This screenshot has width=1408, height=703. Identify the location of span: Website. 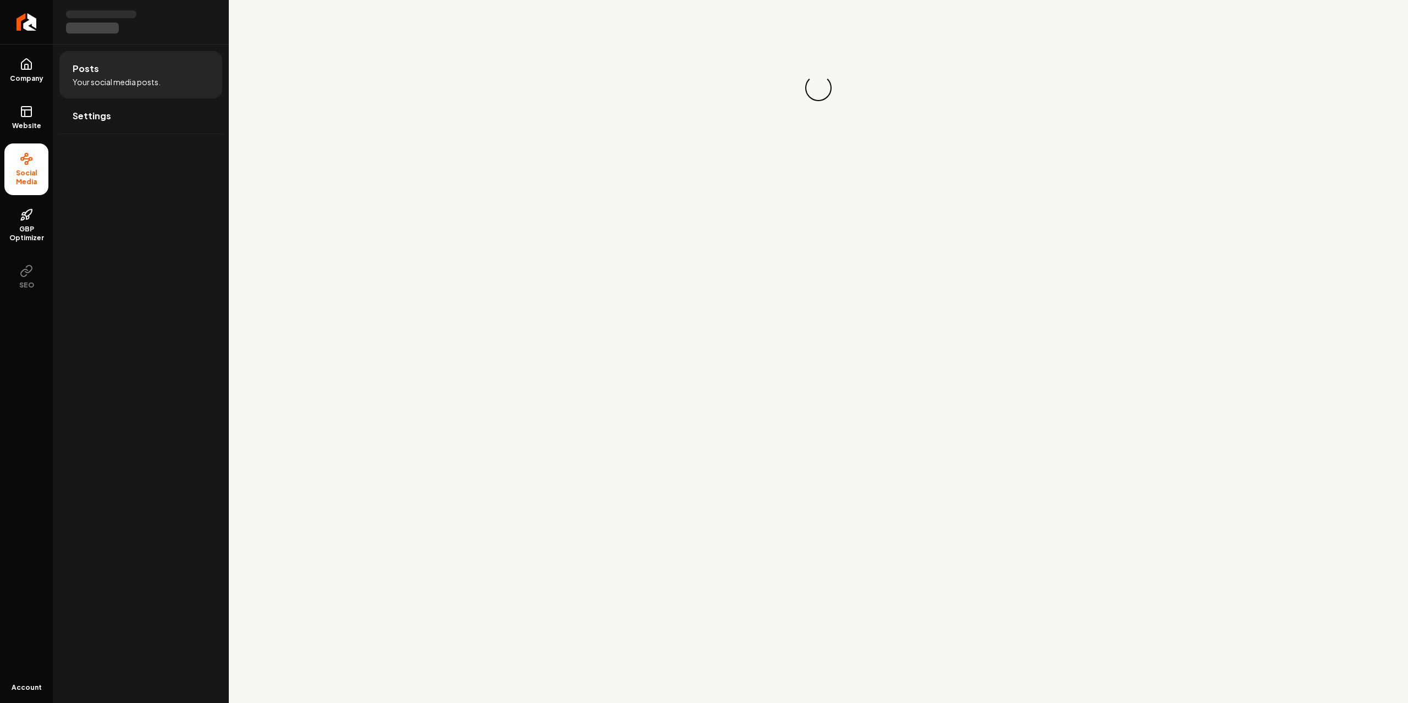
(26, 126).